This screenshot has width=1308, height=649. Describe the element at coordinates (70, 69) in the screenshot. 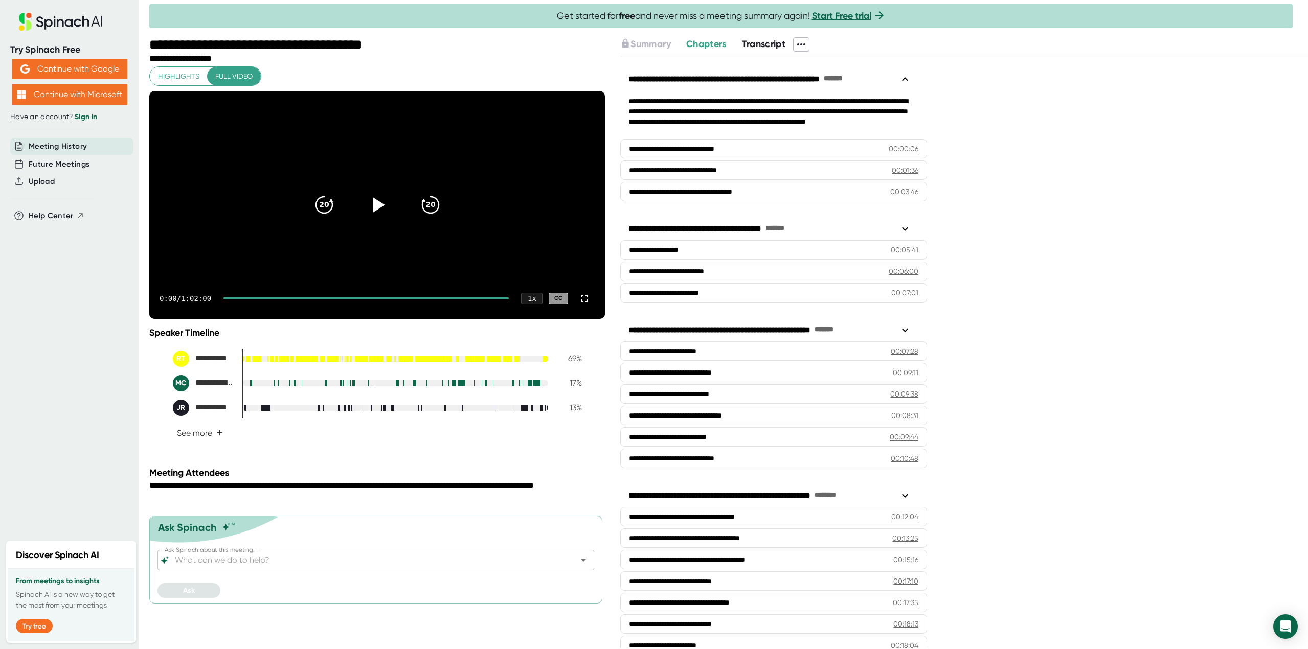

I see `button: Continue with Google` at that location.